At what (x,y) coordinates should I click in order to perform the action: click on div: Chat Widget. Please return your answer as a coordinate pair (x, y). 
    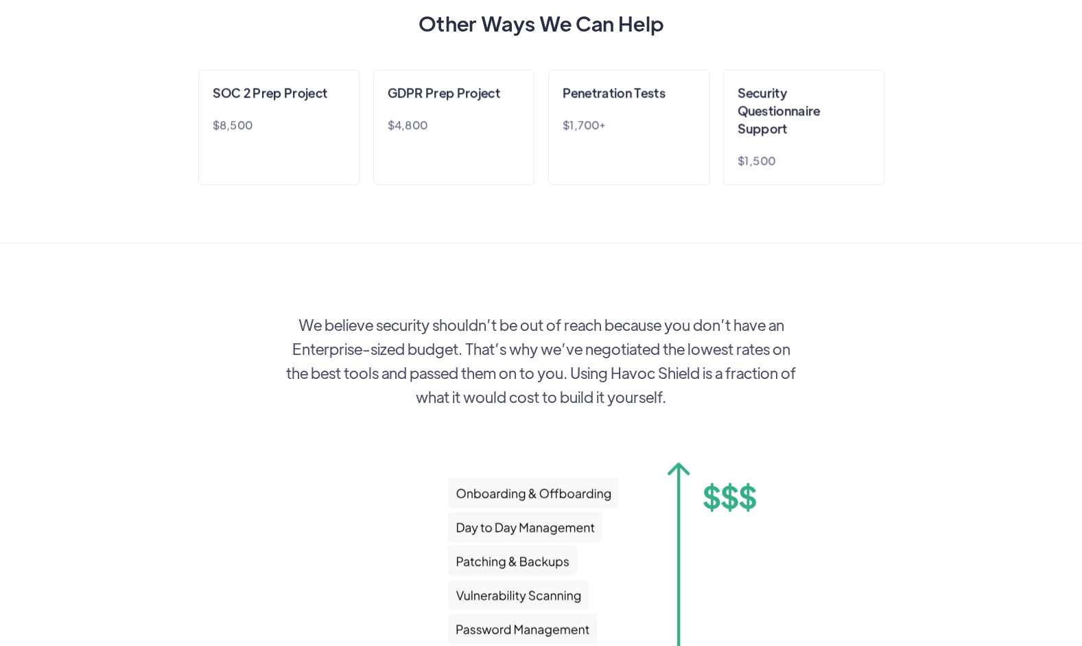
    Looking at the image, I should click on (928, 370).